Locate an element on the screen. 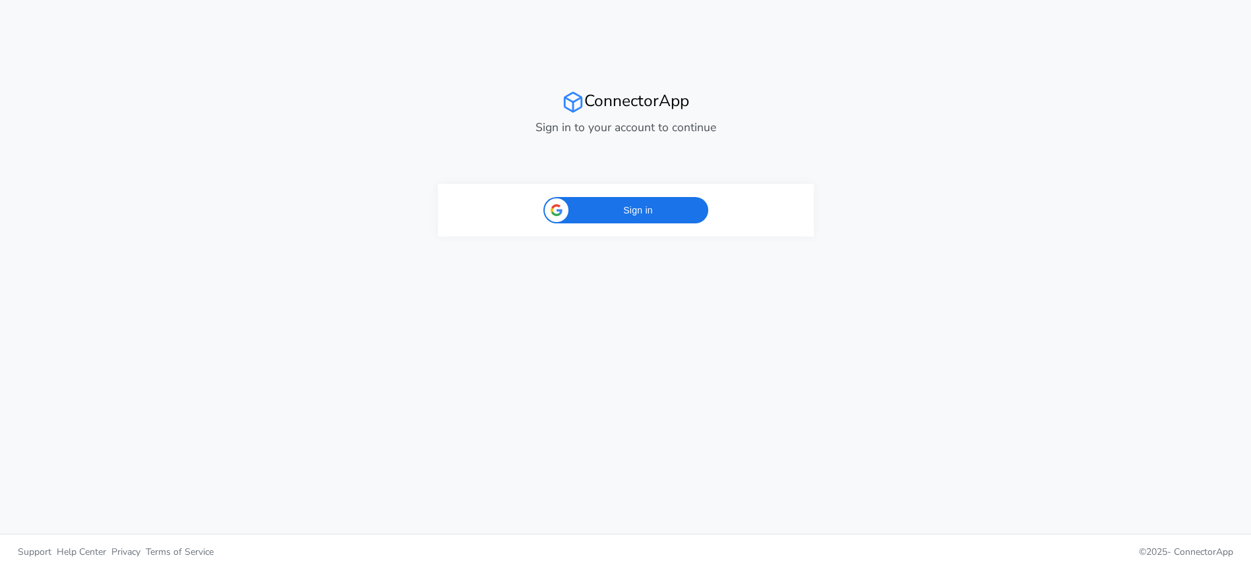 The width and height of the screenshot is (1251, 568). span: Sign in is located at coordinates (638, 210).